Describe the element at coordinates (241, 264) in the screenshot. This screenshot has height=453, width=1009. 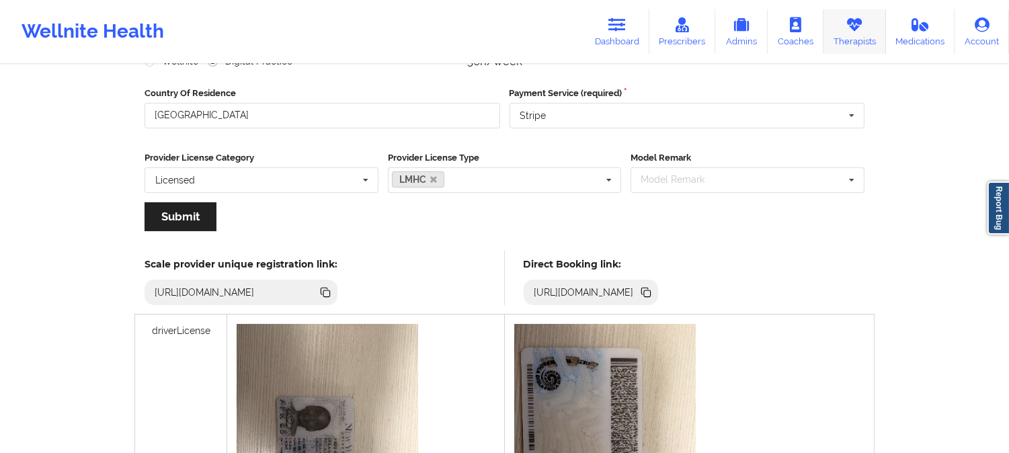
I see `h5: Scale provider unique registration link:` at that location.